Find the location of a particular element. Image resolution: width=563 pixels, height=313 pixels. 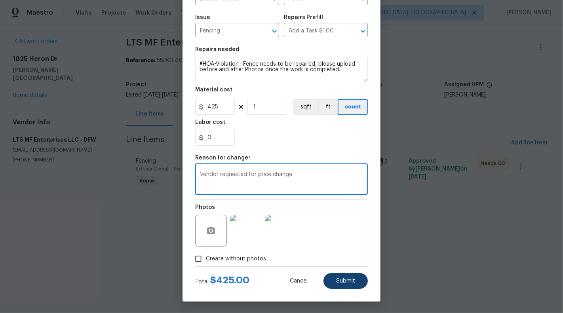

h5: Photos is located at coordinates (205, 208).